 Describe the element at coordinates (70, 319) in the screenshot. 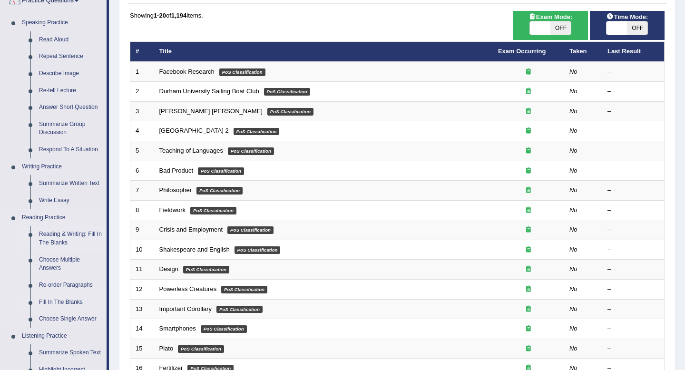

I see `a: Choose Single Answer` at that location.